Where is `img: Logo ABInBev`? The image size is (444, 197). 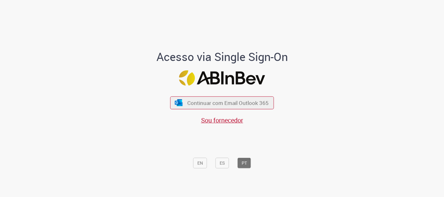 img: Logo ABInBev is located at coordinates (222, 78).